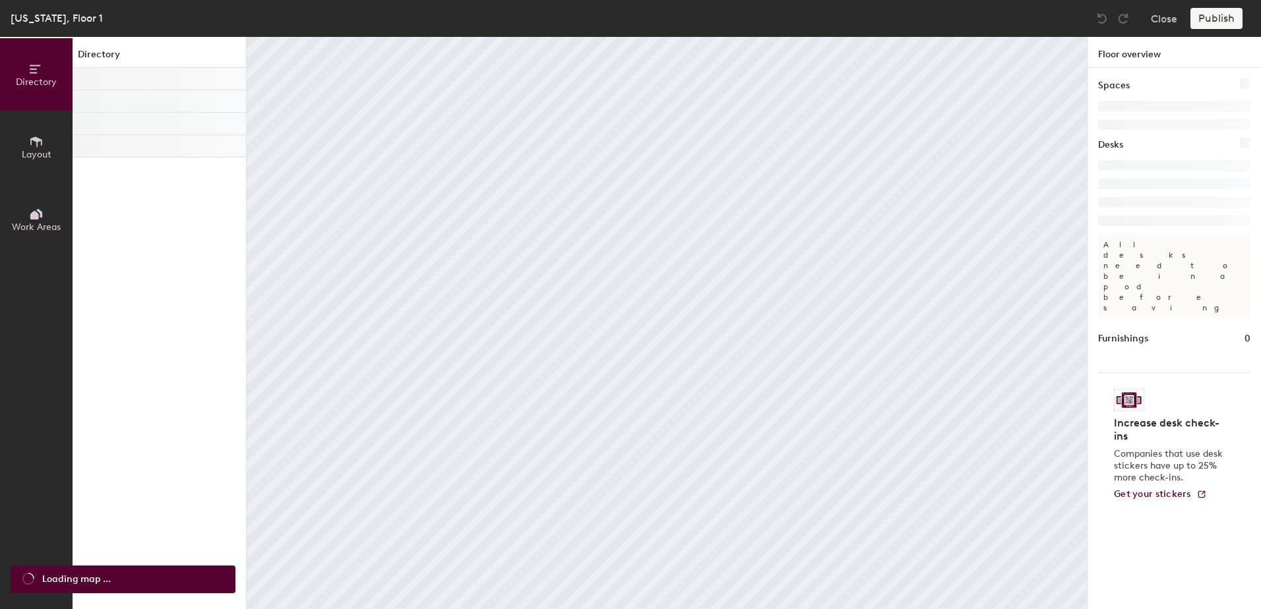 The height and width of the screenshot is (609, 1261). What do you see at coordinates (36, 82) in the screenshot?
I see `span: Directory` at bounding box center [36, 82].